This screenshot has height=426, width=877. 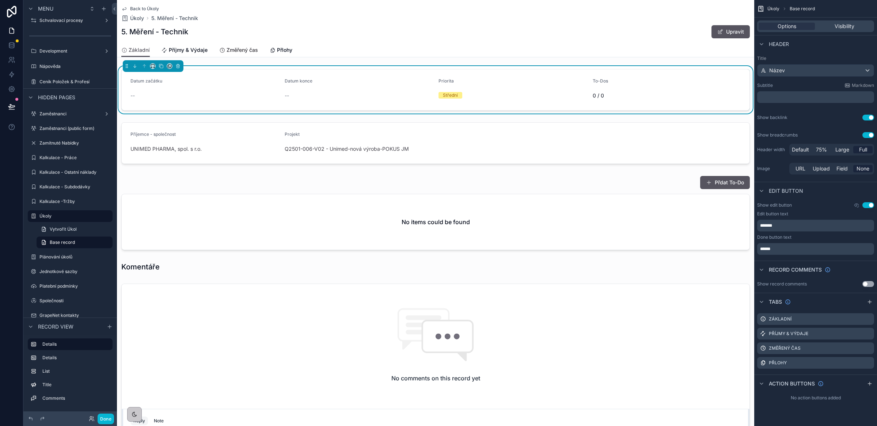 I want to click on a: Jednotkové sazby, so click(x=70, y=272).